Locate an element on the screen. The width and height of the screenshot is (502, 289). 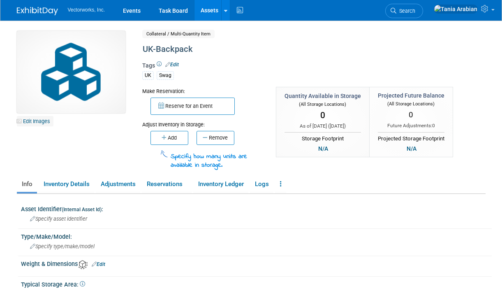
div: Projected Storage Footprint is located at coordinates (411, 137).